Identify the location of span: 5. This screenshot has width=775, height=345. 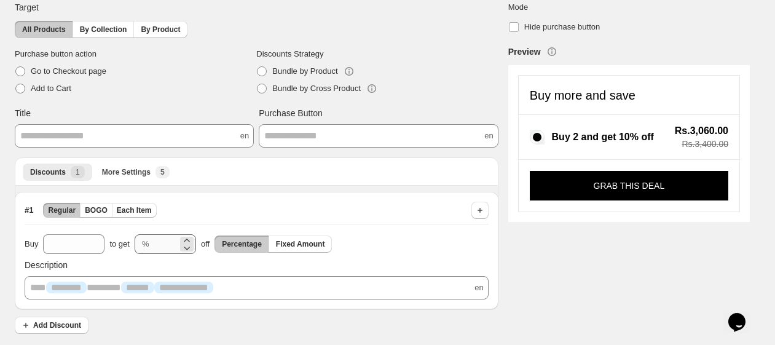
(162, 172).